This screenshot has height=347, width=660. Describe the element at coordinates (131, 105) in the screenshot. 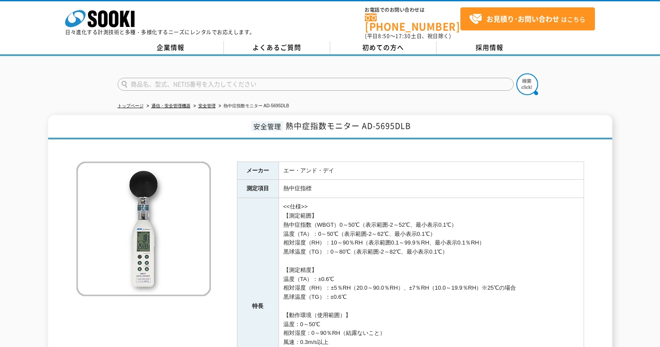

I see `a: トップページ` at that location.